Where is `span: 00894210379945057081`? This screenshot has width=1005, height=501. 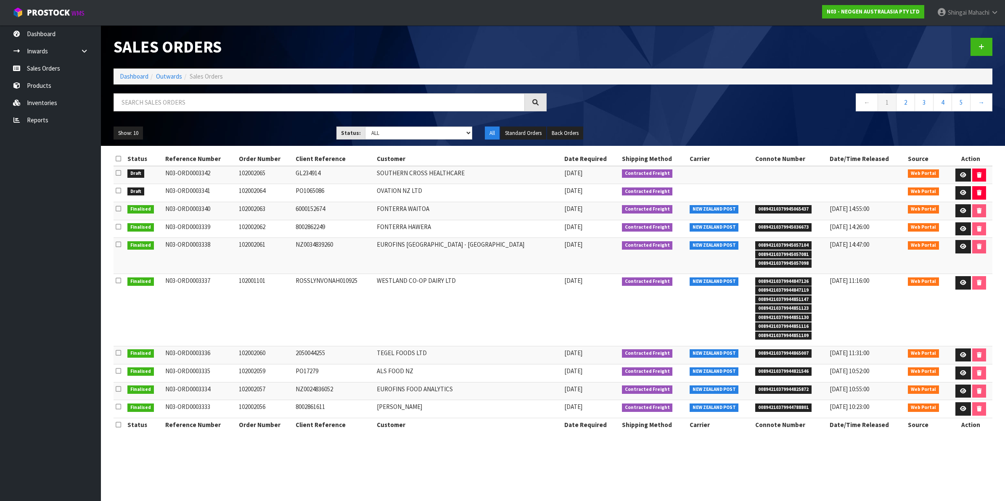
span: 00894210379945057081 is located at coordinates (783, 255).